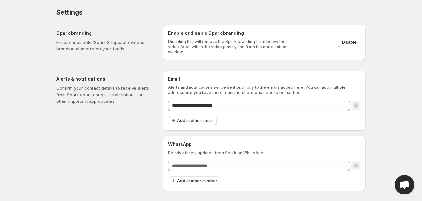 The image size is (422, 201). Describe the element at coordinates (194, 181) in the screenshot. I see `button: Add another number` at that location.